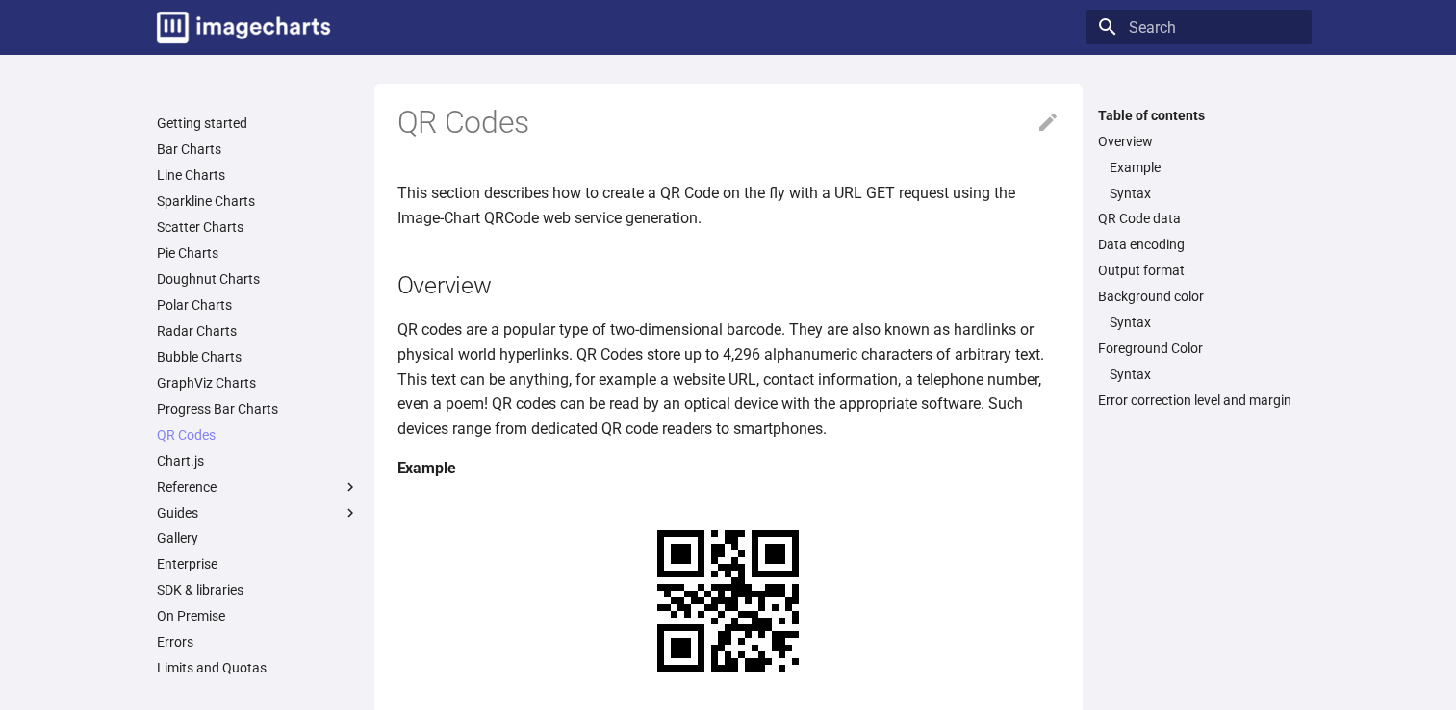 The width and height of the screenshot is (1456, 710). Describe the element at coordinates (1199, 400) in the screenshot. I see `a: Error correction level and margin` at that location.